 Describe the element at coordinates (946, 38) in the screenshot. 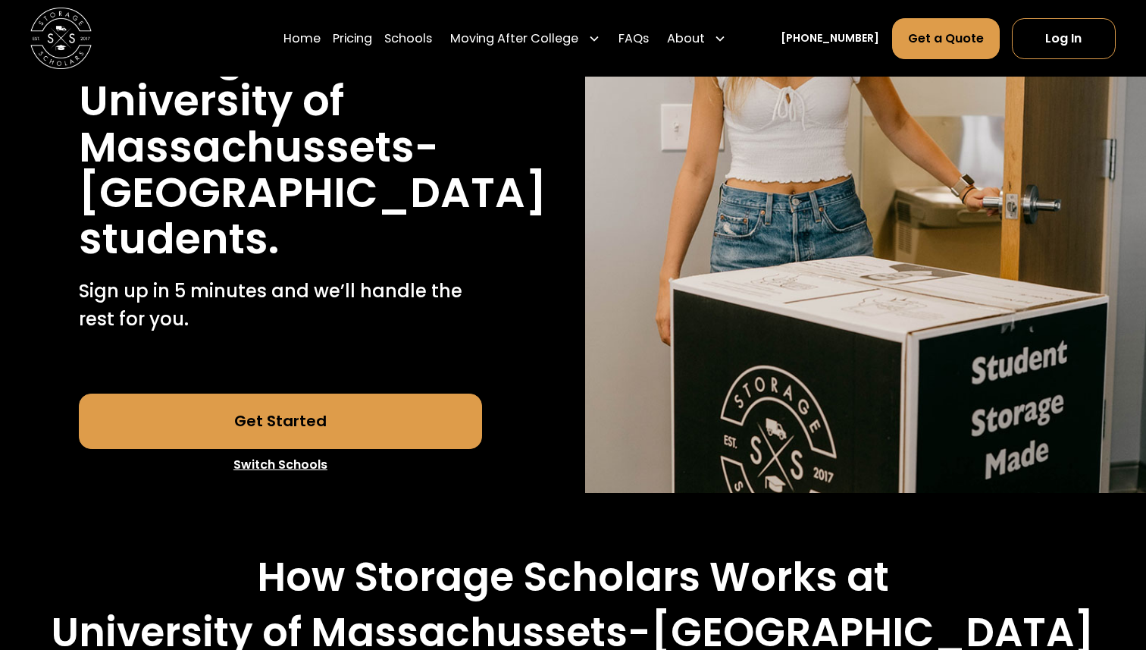

I see `a: Get a Quote` at that location.